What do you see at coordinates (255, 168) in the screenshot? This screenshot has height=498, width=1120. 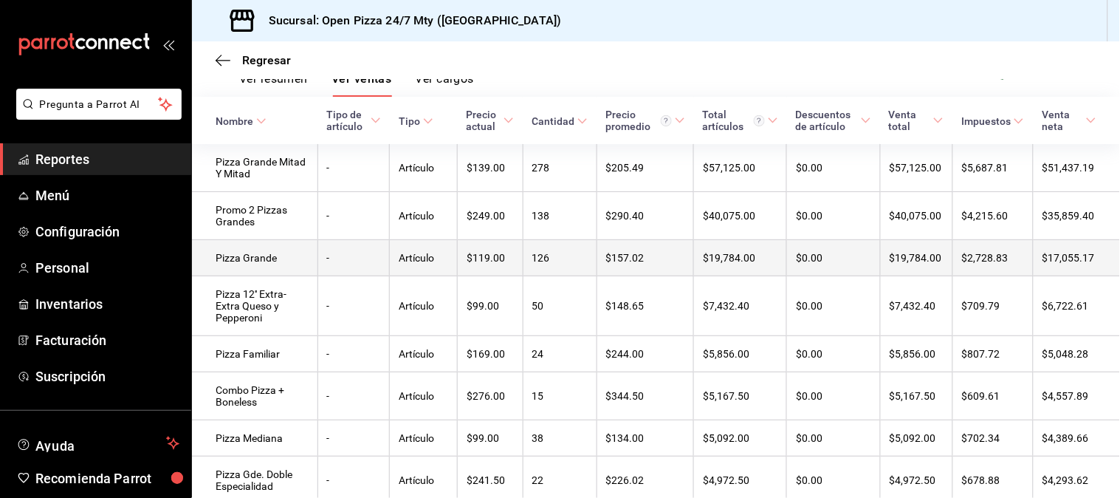 I see `td: Pizza Grande Mitad Y Mitad` at bounding box center [255, 168].